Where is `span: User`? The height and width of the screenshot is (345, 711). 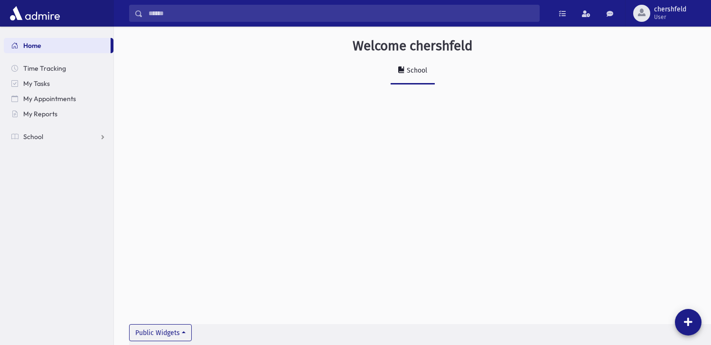 span: User is located at coordinates (670, 17).